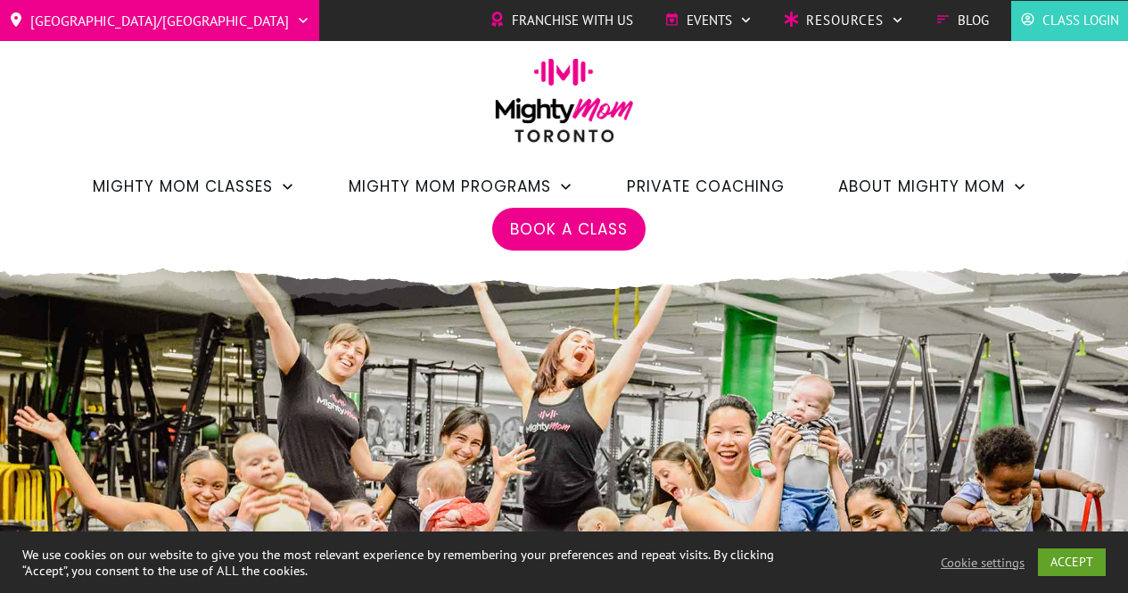 The height and width of the screenshot is (593, 1128). Describe the element at coordinates (1081, 21) in the screenshot. I see `span: Class Login` at that location.